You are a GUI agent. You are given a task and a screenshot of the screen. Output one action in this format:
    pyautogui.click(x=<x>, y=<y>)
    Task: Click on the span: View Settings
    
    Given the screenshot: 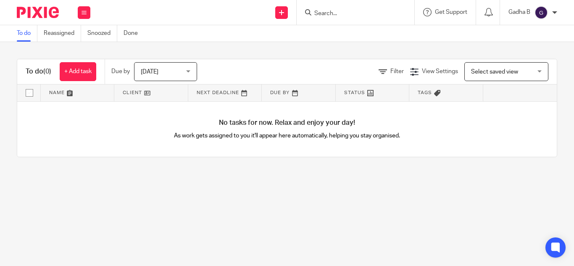 What is the action you would take?
    pyautogui.click(x=440, y=71)
    